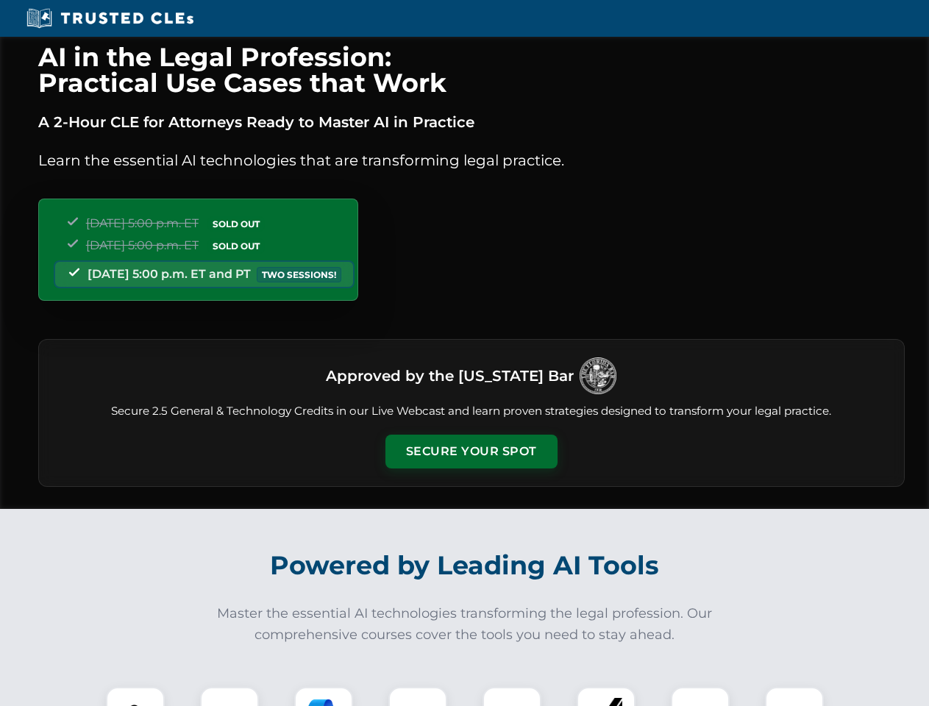  Describe the element at coordinates (471, 122) in the screenshot. I see `p: A 2-Hour CLE for Attorneys Ready to Master AI in Practice` at that location.